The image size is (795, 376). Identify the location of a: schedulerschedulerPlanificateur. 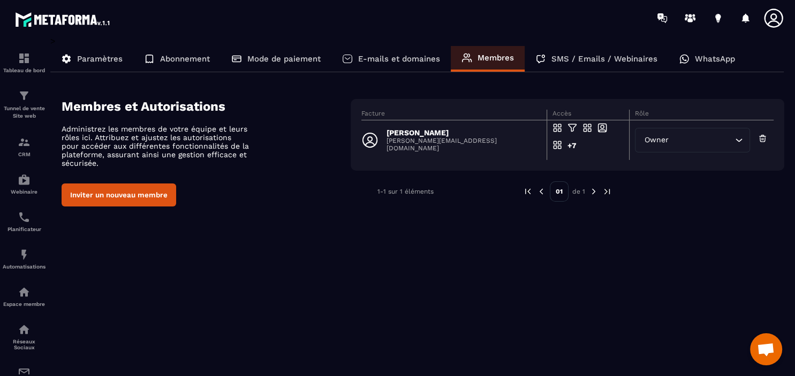
(24, 222).